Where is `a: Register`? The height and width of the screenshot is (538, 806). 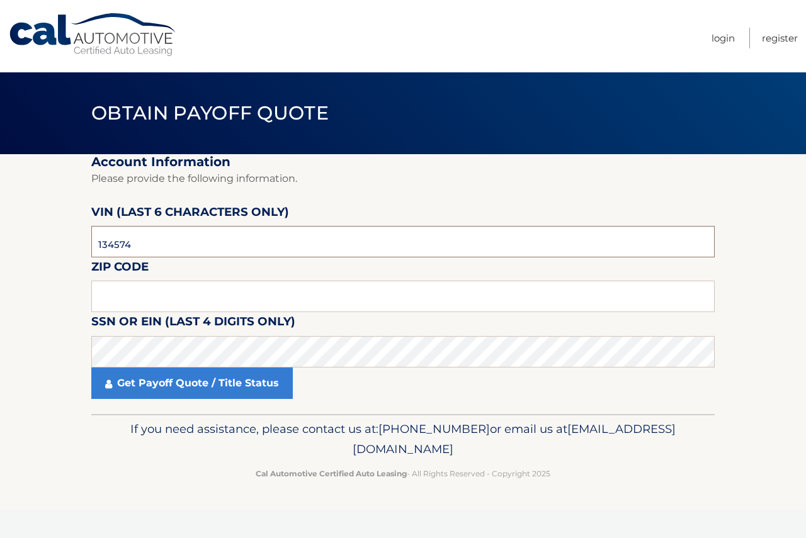 a: Register is located at coordinates (779, 38).